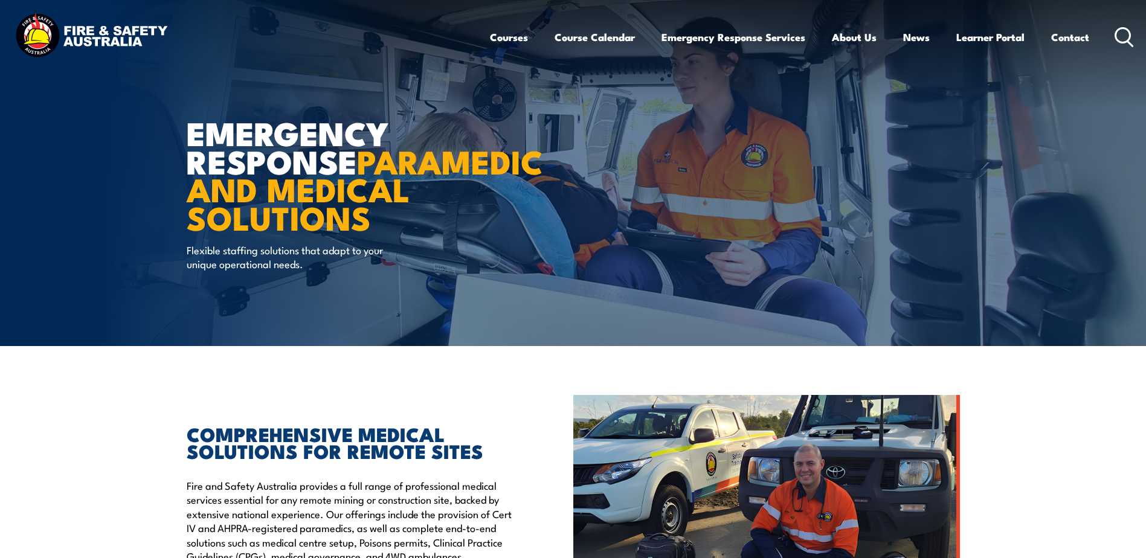  Describe the element at coordinates (352, 442) in the screenshot. I see `h2: COMPREHENSIVE MEDICAL SOLUTIONS FOR REMOTE SITES` at that location.